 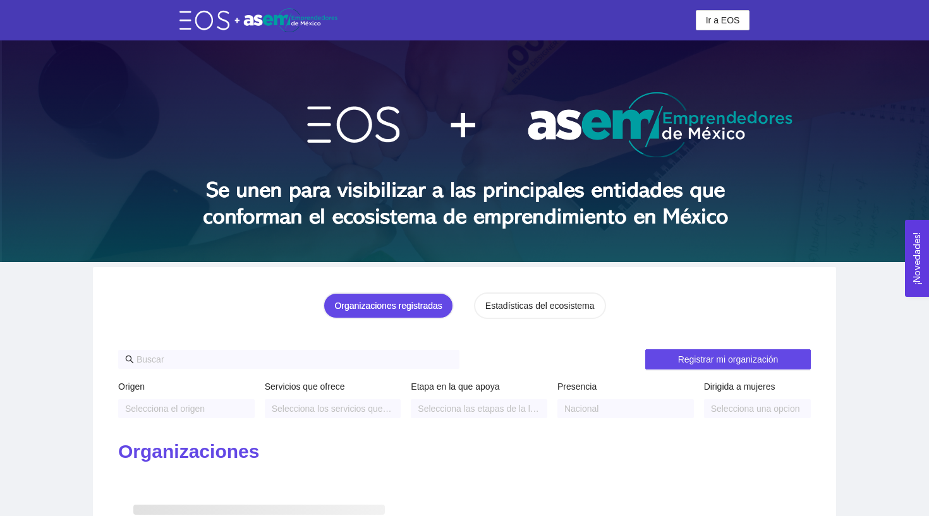 I want to click on button: Open Feedback Widget, so click(x=917, y=258).